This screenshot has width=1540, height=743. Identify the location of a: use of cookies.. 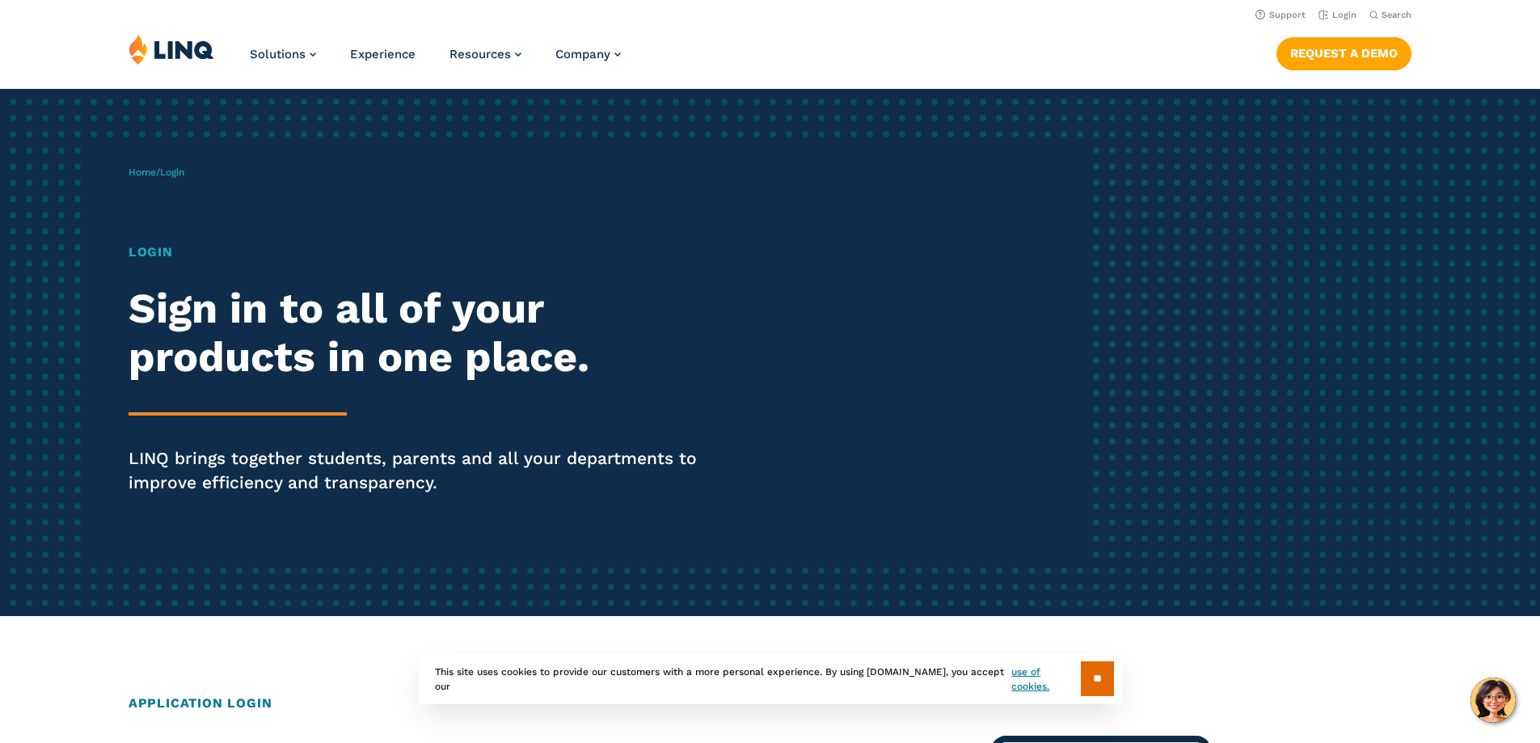
(1045, 679).